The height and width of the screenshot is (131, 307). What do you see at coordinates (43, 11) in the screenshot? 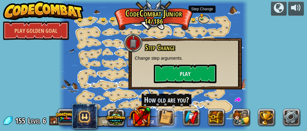
I see `img: CodeCombat - Learn how to code by playing a game` at bounding box center [43, 11].